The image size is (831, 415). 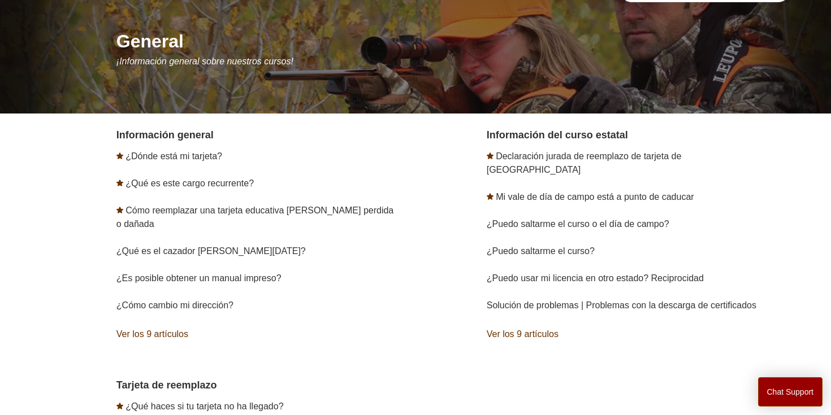 What do you see at coordinates (199, 278) in the screenshot?
I see `a: ¿Es posible obtener un manual impreso?` at bounding box center [199, 278].